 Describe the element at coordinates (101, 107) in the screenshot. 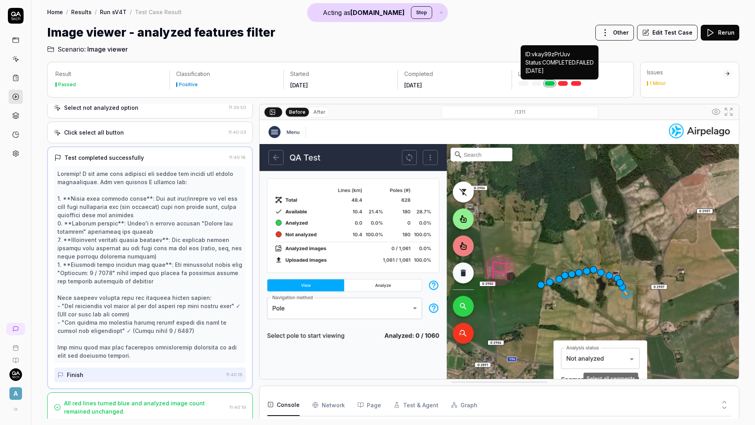

I see `div: Select not analyzed option` at that location.